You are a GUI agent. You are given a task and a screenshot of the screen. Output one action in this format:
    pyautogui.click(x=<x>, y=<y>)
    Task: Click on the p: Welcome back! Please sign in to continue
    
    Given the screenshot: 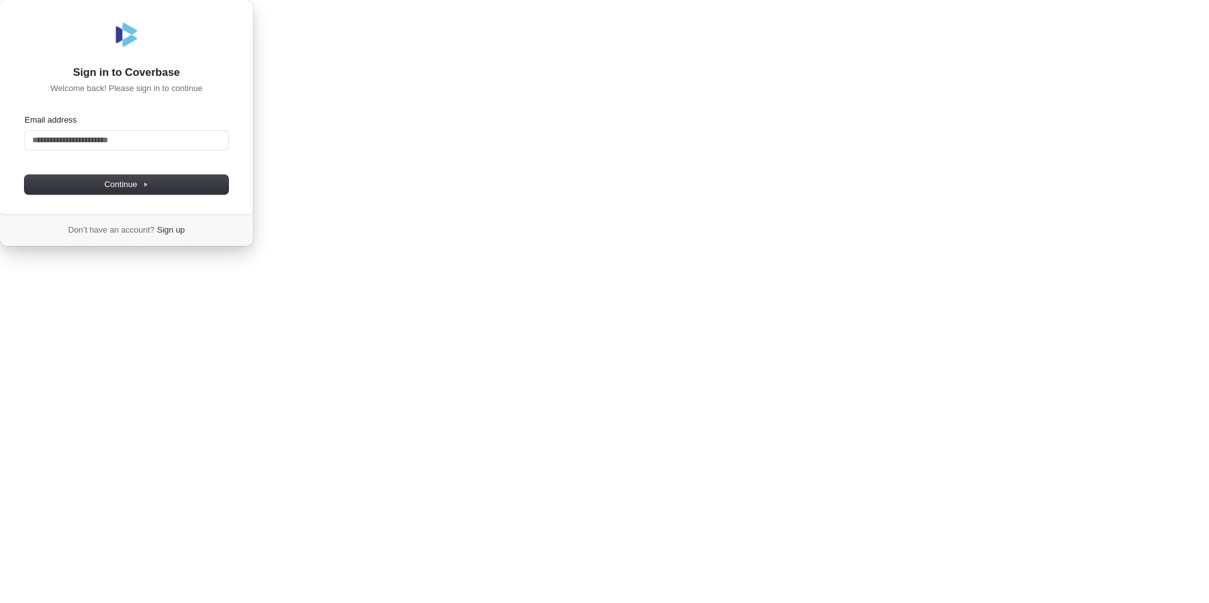 What is the action you would take?
    pyautogui.click(x=126, y=89)
    